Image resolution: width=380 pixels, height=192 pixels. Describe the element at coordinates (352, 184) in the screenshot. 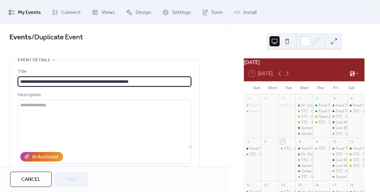

I see `div: 18` at that location.